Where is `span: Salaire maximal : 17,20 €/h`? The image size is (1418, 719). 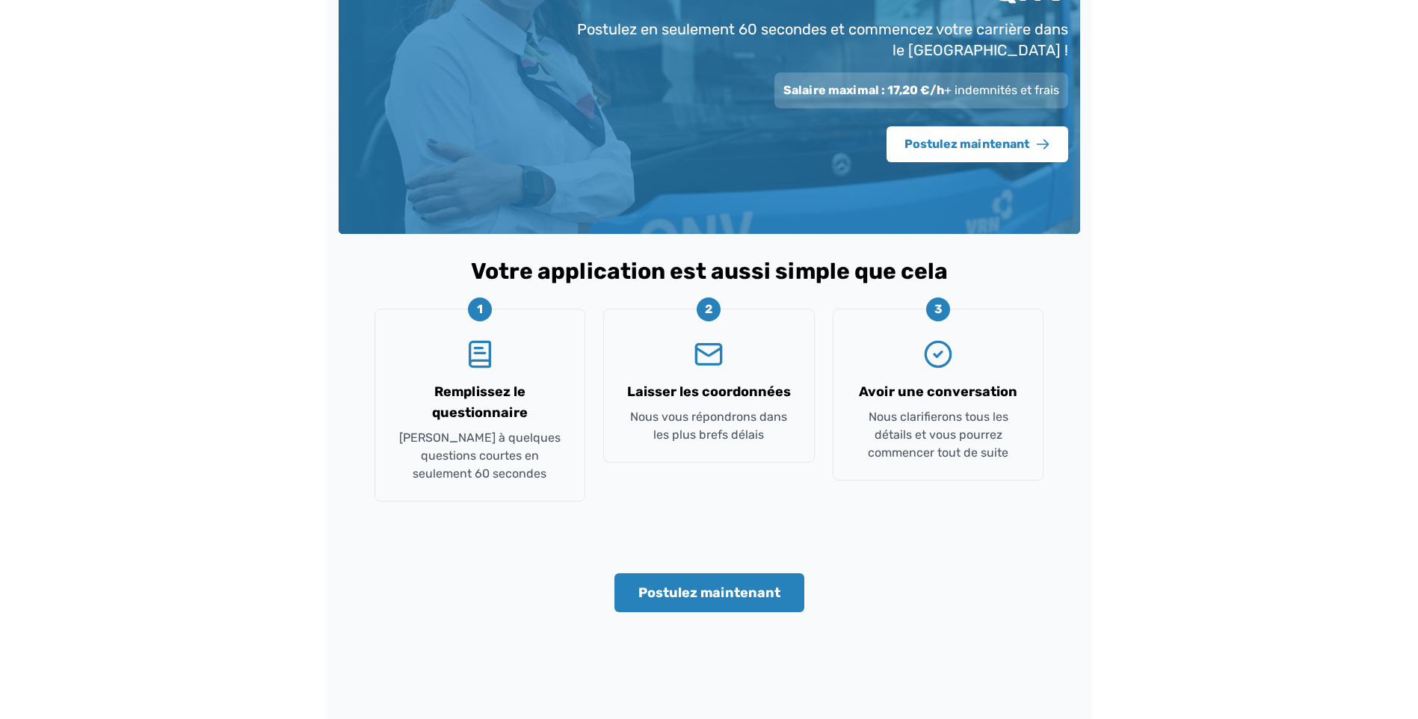 span: Salaire maximal : 17,20 €/h is located at coordinates (863, 90).